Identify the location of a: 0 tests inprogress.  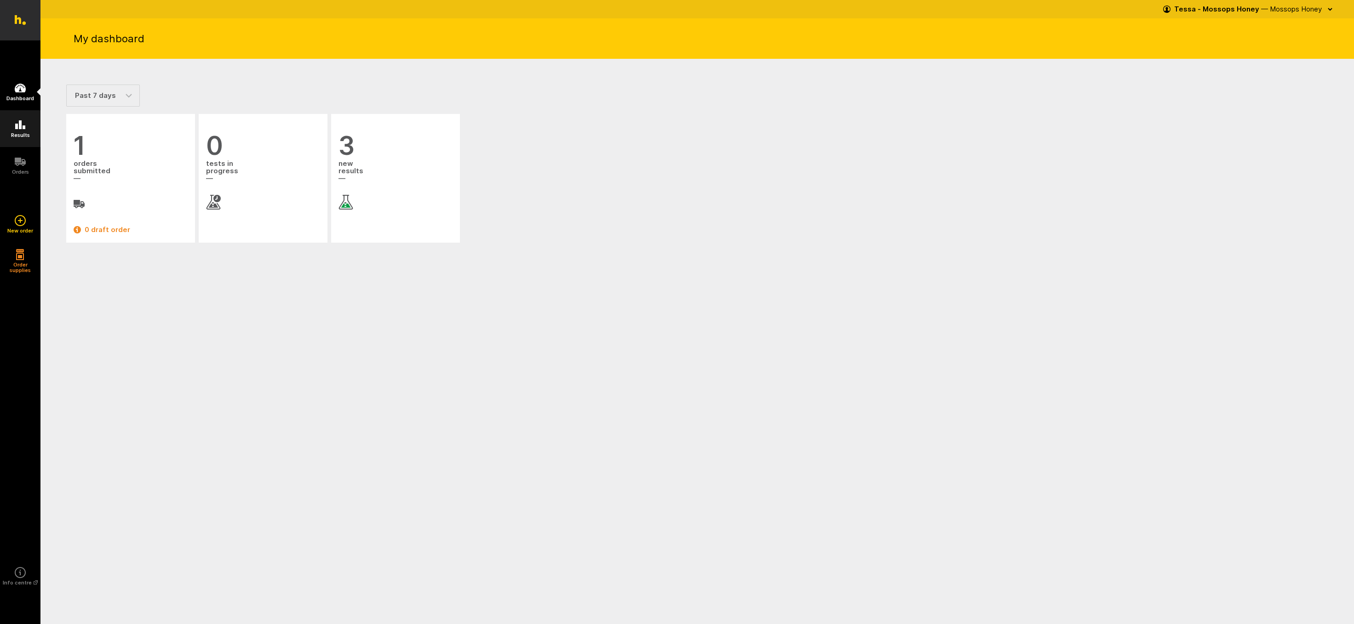
(263, 171).